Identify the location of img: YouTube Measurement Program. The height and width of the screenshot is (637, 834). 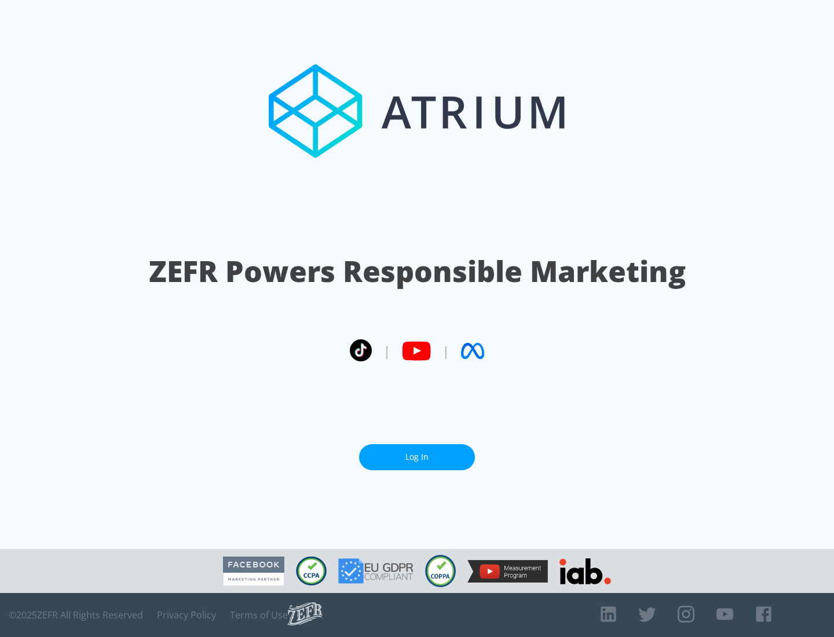
(508, 571).